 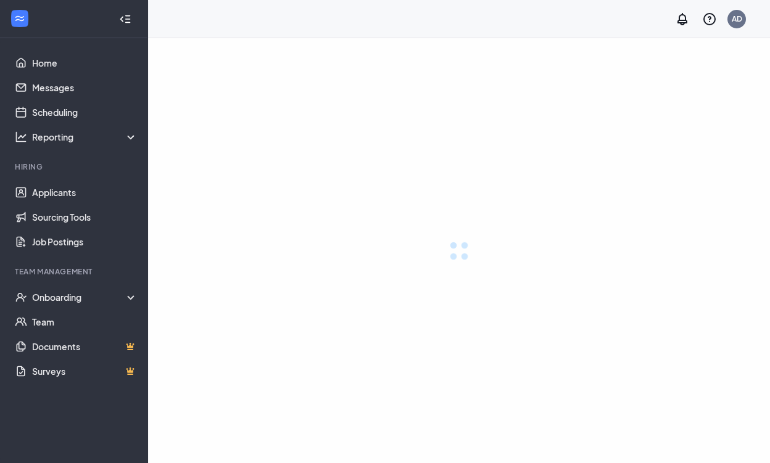 I want to click on a: SurveysCrown, so click(x=85, y=371).